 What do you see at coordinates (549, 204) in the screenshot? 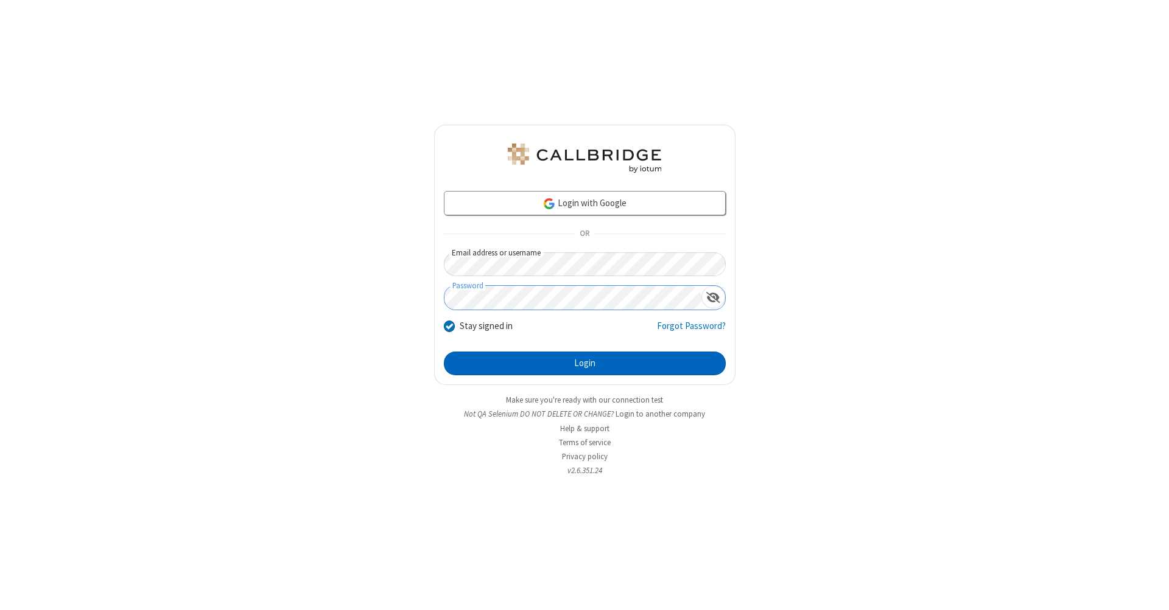
I see `img: google-icon.png` at bounding box center [549, 204].